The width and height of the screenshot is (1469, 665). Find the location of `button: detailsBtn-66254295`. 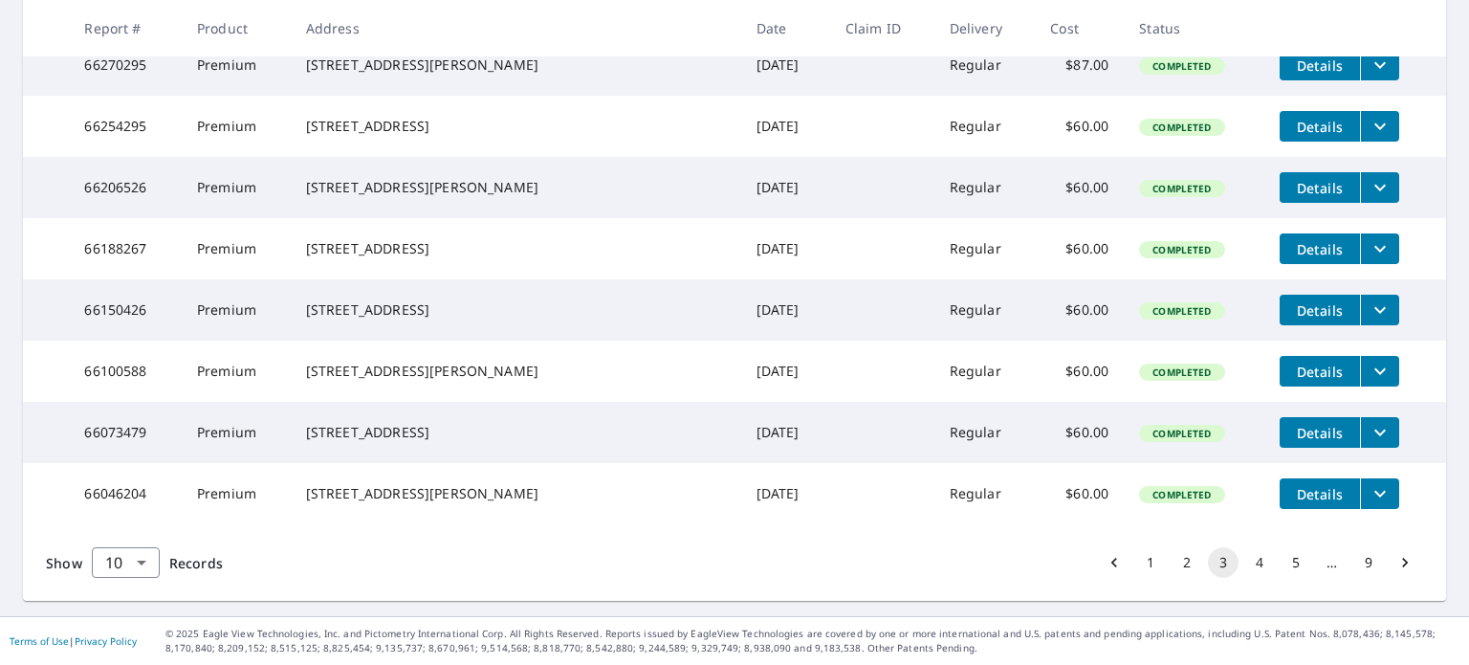

button: detailsBtn-66254295 is located at coordinates (1320, 126).